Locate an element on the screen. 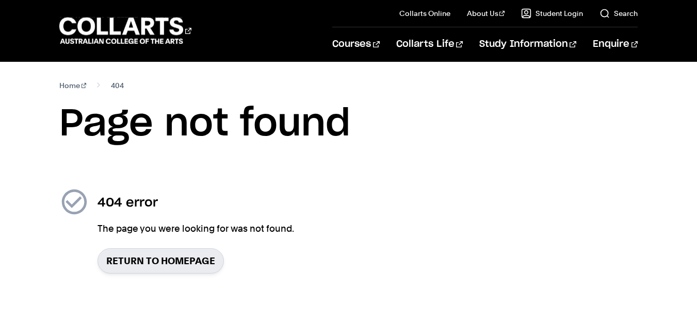  div: Go to homepage is located at coordinates (125, 30).